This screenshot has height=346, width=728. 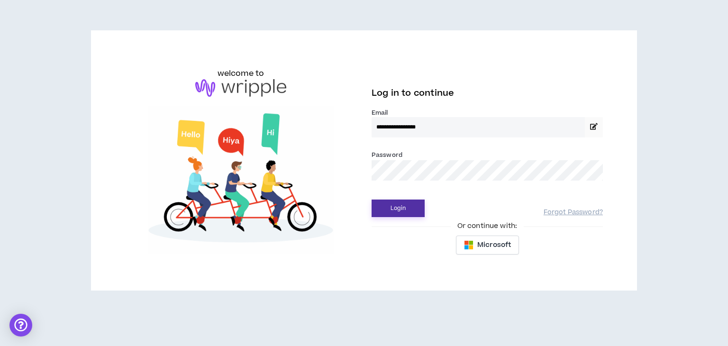 What do you see at coordinates (241, 73) in the screenshot?
I see `h6: welcome to` at bounding box center [241, 73].